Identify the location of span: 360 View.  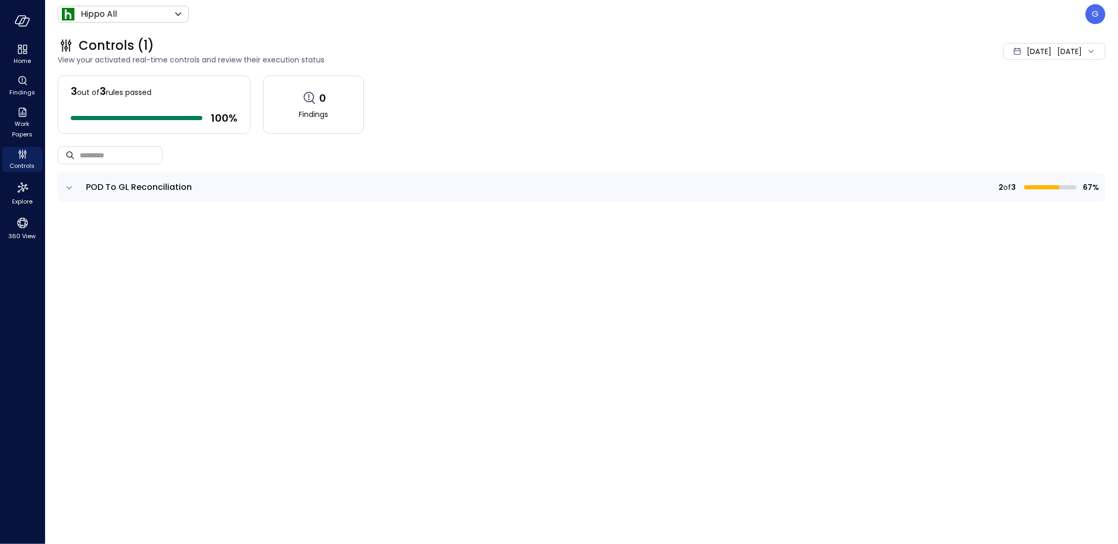
(23, 236).